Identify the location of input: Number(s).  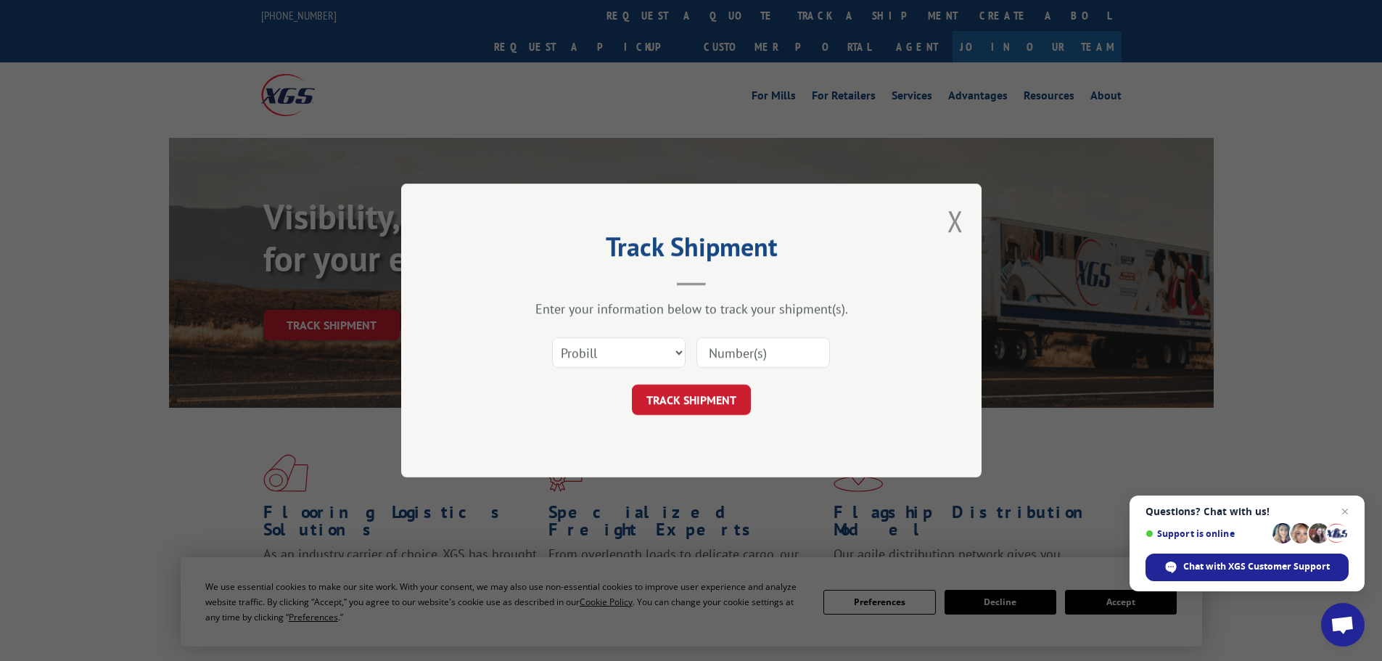
(763, 352).